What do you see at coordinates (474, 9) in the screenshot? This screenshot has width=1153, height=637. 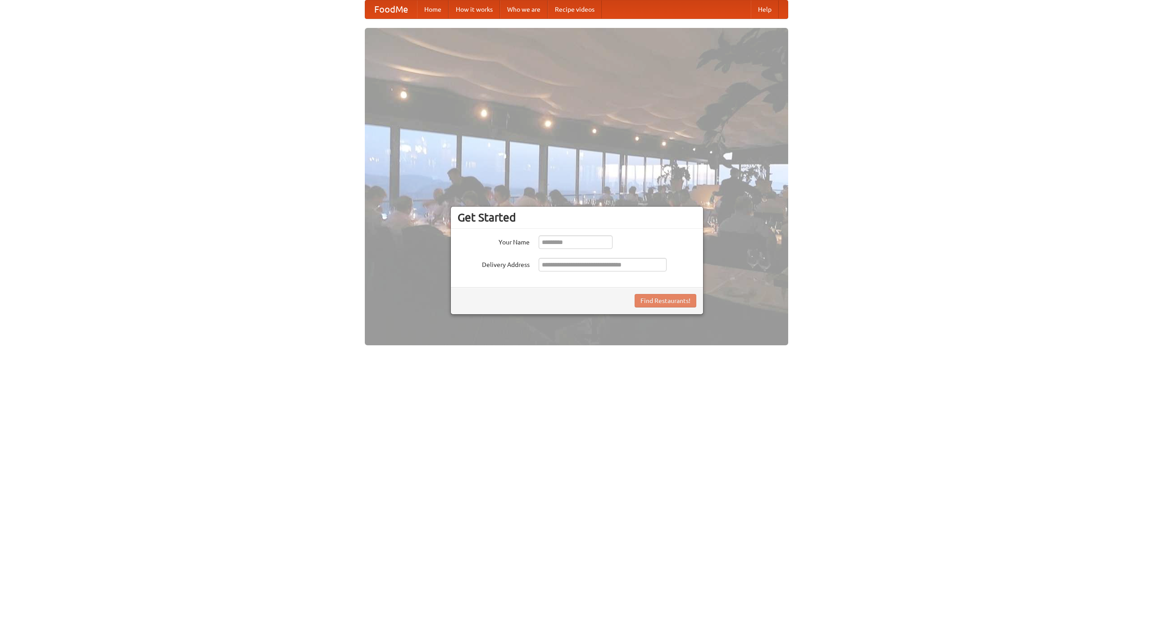 I see `a: How it works` at bounding box center [474, 9].